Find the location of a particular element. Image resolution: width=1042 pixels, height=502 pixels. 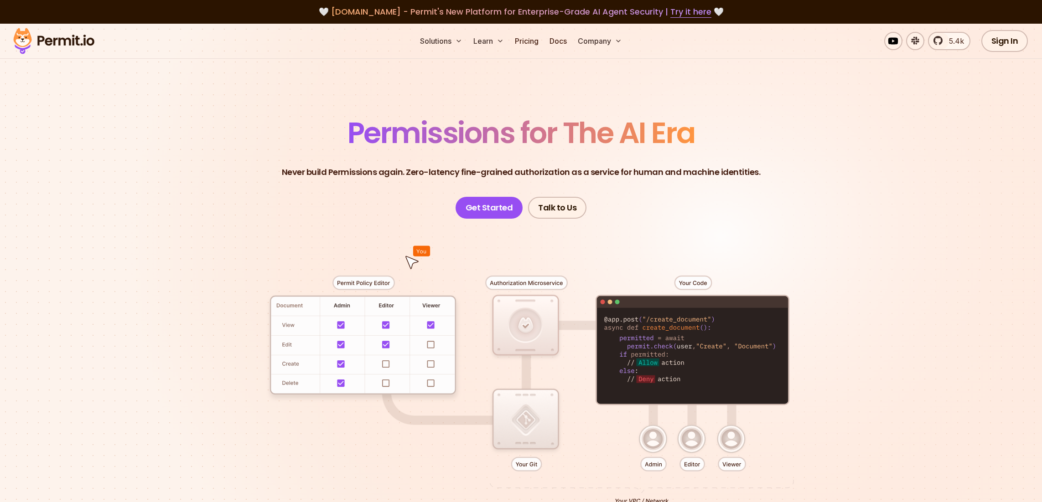

button: Solutions is located at coordinates (441, 41).